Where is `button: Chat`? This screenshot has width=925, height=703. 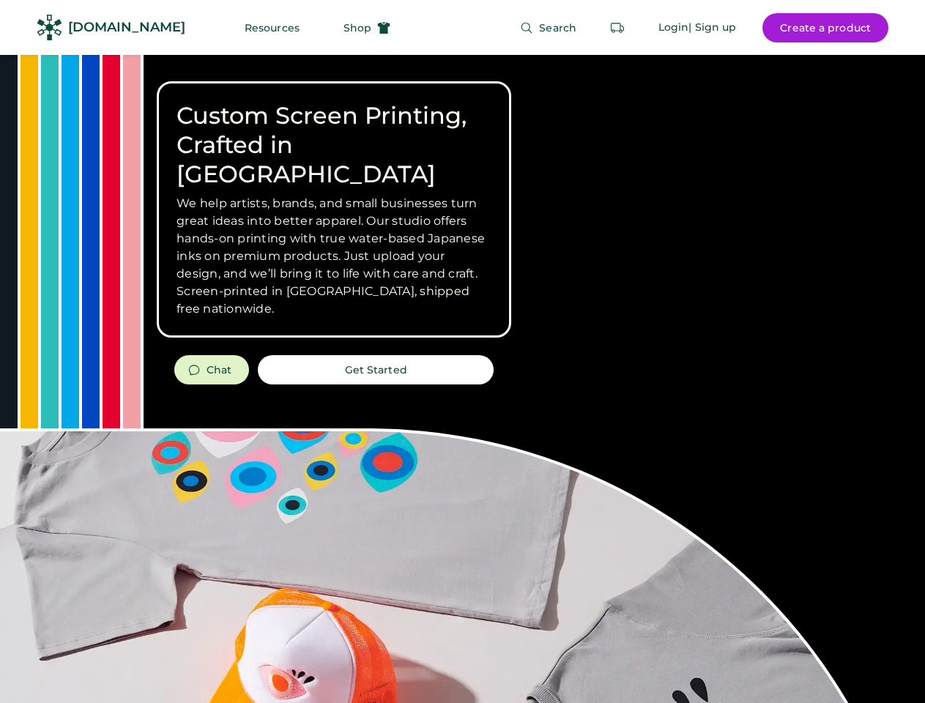 button: Chat is located at coordinates (212, 370).